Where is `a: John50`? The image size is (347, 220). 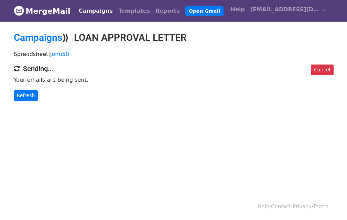 a: John50 is located at coordinates (59, 54).